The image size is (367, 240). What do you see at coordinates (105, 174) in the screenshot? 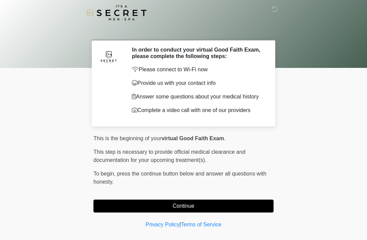
I see `span: To begin,` at bounding box center [105, 174].